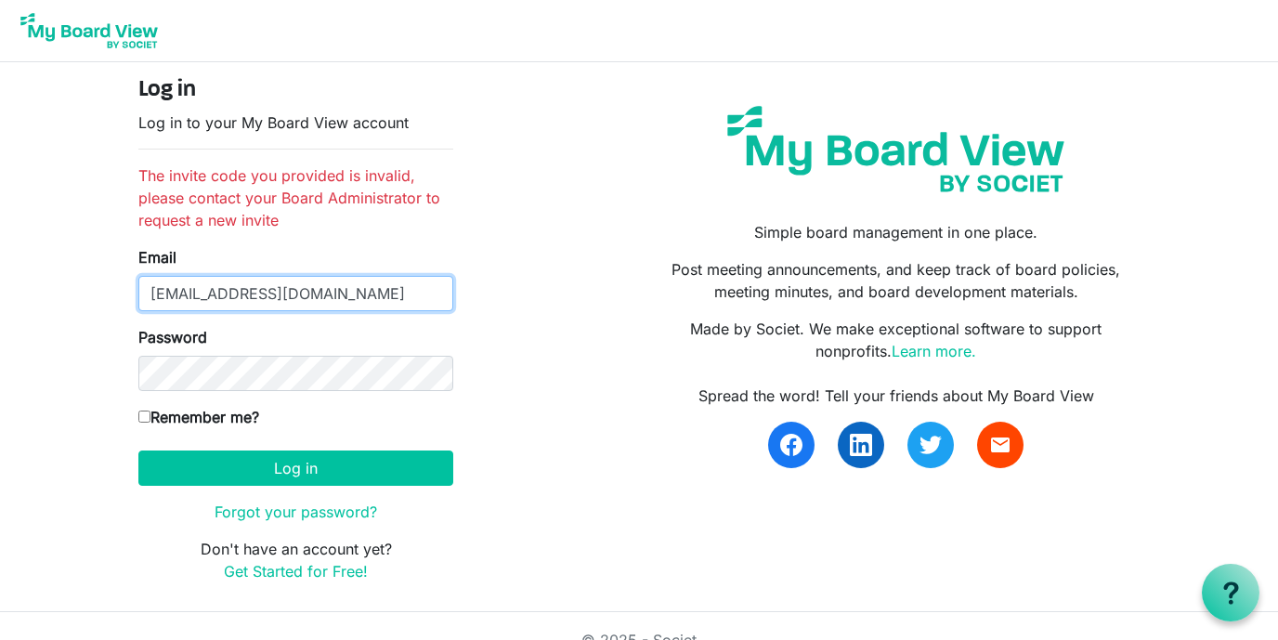 The image size is (1278, 640). Describe the element at coordinates (896, 232) in the screenshot. I see `p: Simple board management in one place.` at that location.